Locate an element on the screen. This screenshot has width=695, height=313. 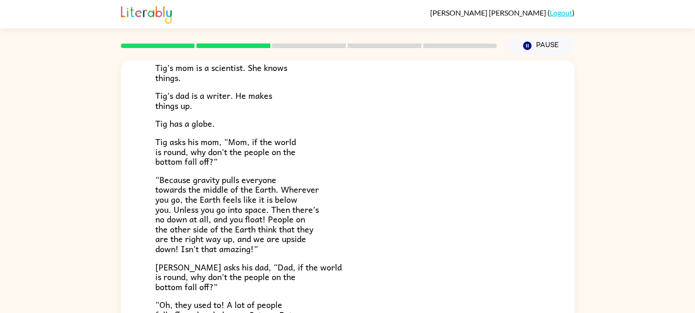
span: Tig has a globe. is located at coordinates (185, 123).